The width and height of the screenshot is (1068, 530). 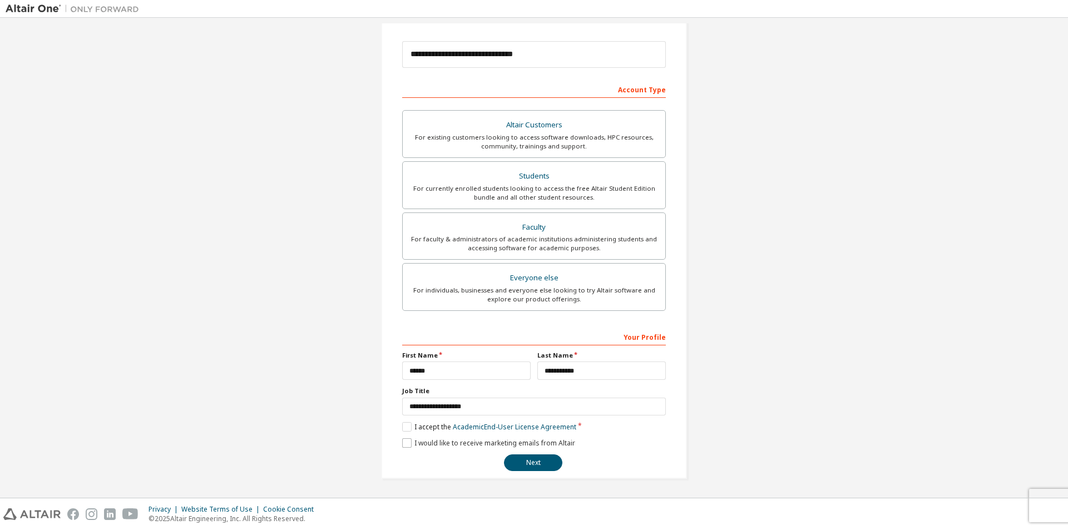 I want to click on img: altair_logo.svg, so click(x=32, y=514).